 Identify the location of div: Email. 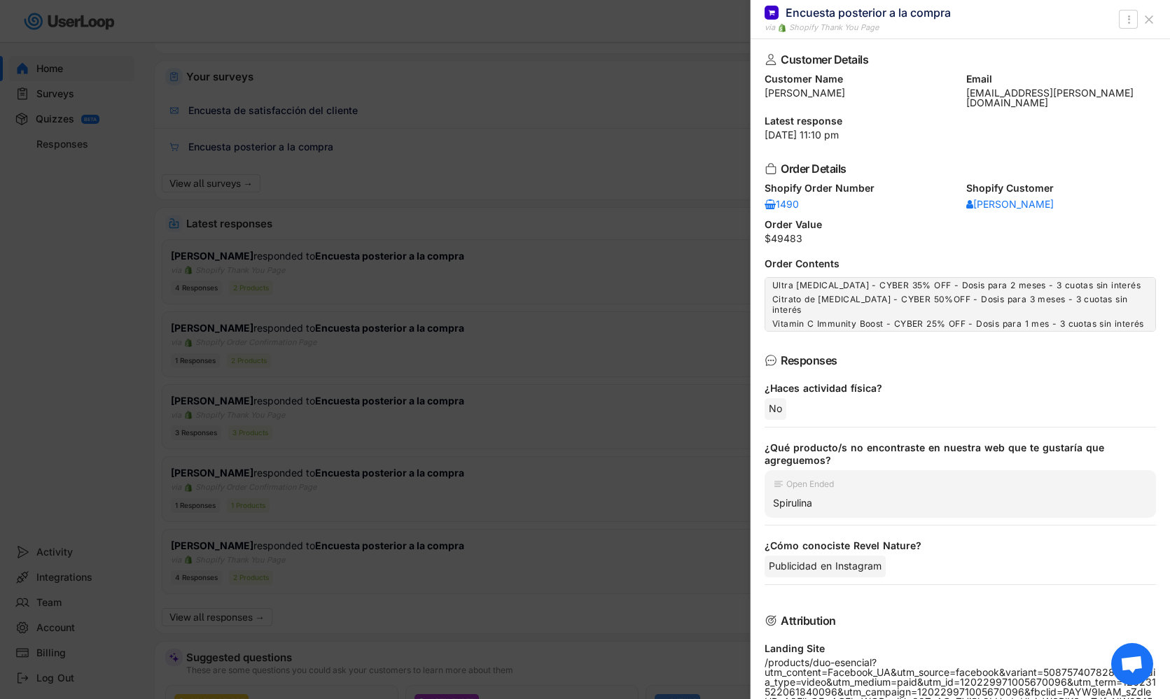
(1061, 79).